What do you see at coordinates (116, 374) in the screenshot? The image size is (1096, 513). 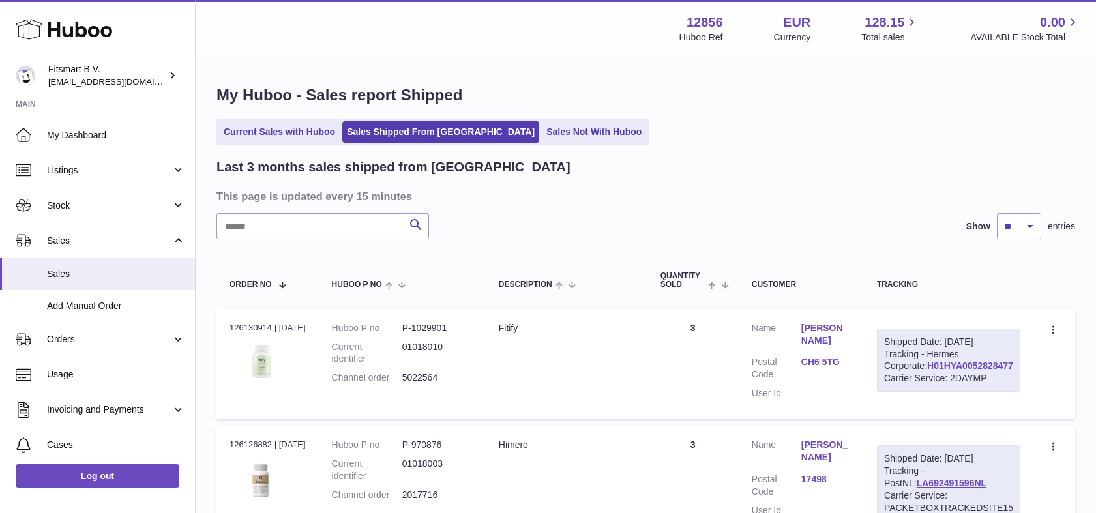 I see `span: Usage` at bounding box center [116, 374].